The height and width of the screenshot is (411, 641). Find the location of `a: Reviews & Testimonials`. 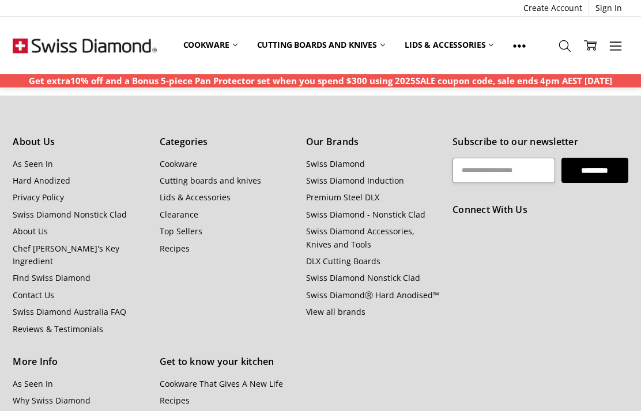

a: Reviews & Testimonials is located at coordinates (58, 329).